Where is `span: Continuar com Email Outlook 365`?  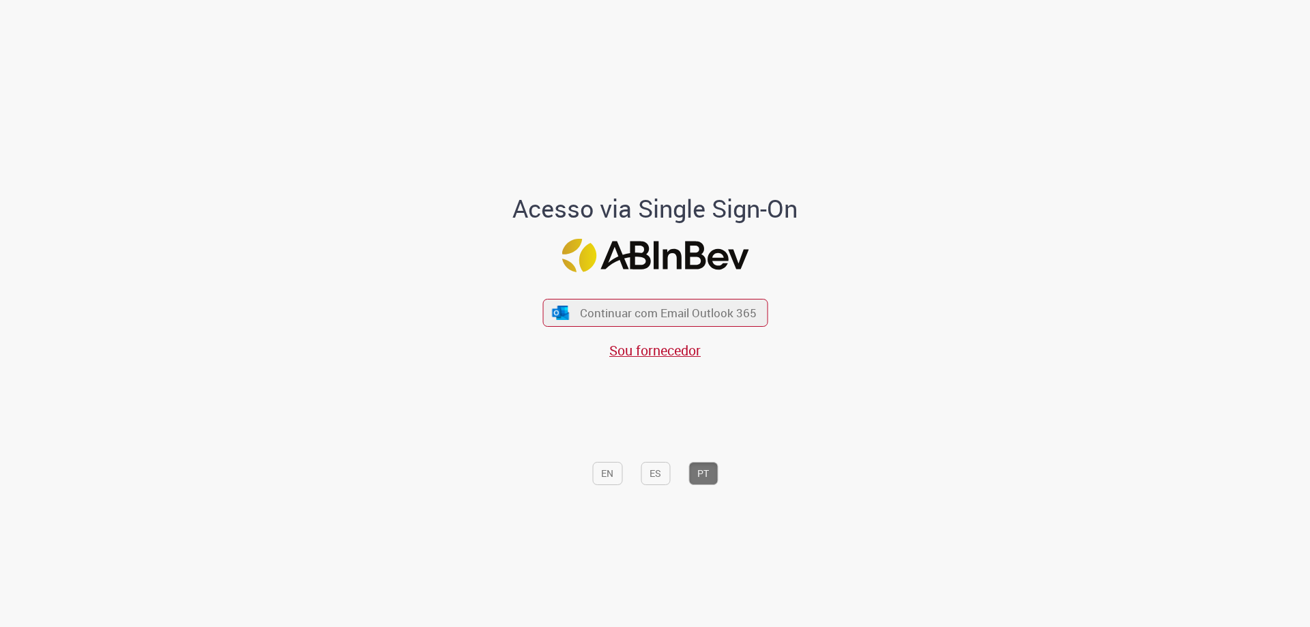 span: Continuar com Email Outlook 365 is located at coordinates (668, 313).